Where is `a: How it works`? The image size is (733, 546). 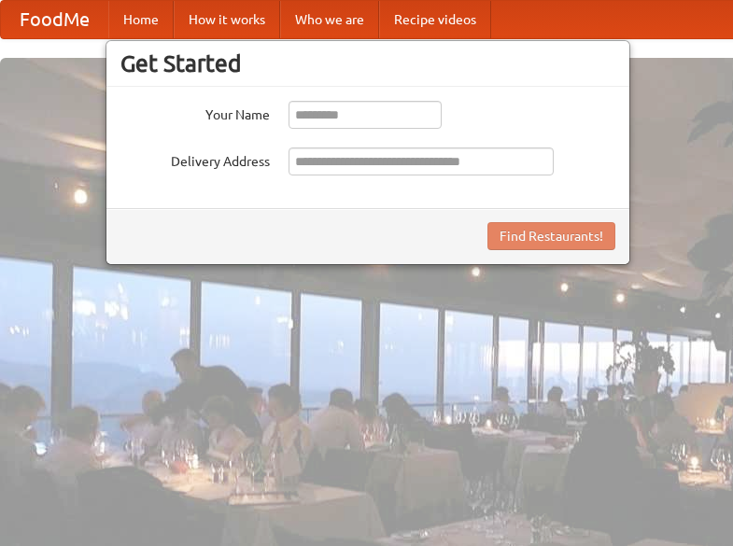
a: How it works is located at coordinates (227, 20).